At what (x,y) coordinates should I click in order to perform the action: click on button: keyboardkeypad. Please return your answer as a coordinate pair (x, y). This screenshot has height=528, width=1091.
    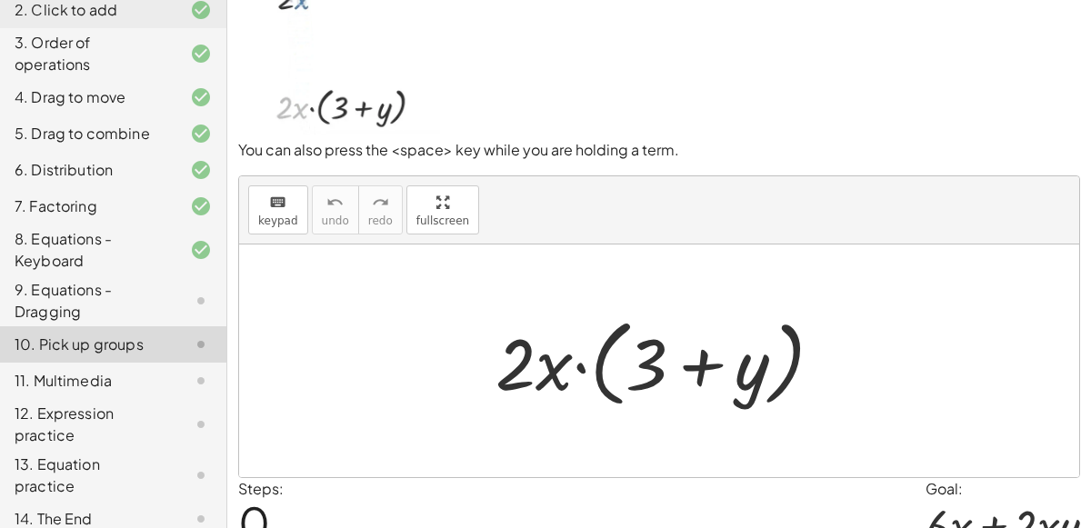
    Looking at the image, I should click on (278, 210).